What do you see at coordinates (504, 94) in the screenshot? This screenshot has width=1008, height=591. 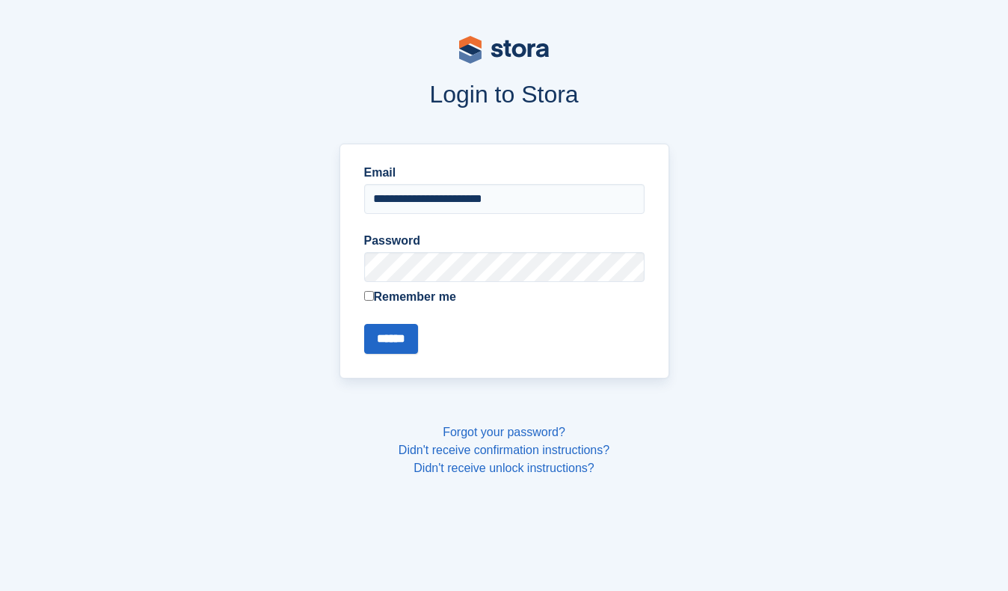 I see `h1: Login to Stora` at bounding box center [504, 94].